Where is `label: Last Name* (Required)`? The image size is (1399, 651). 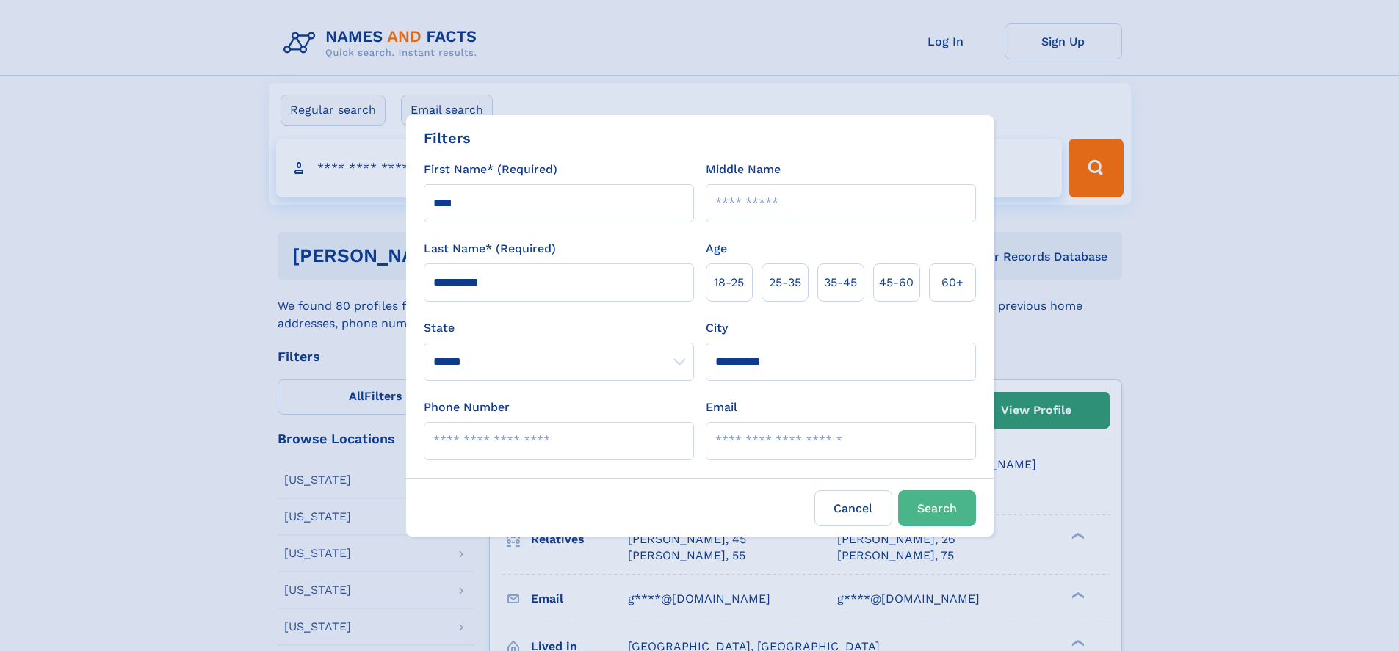 label: Last Name* (Required) is located at coordinates (490, 249).